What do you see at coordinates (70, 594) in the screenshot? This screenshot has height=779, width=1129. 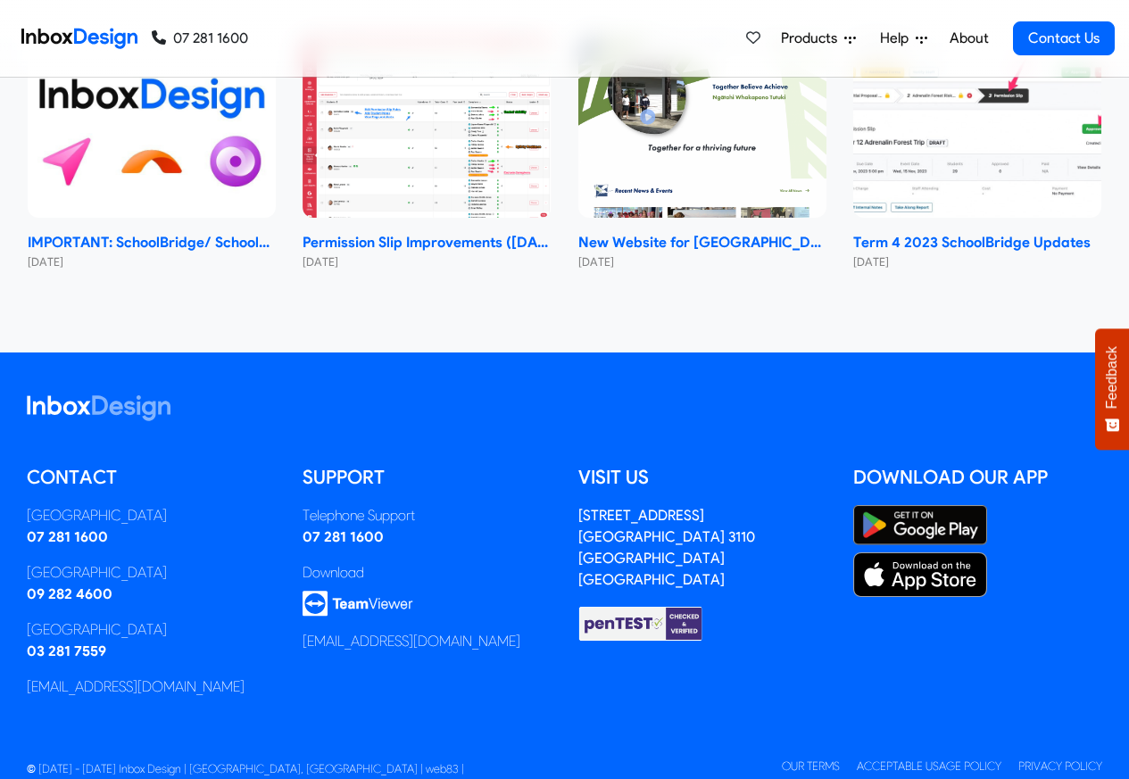 I see `a: 09 282 4600` at bounding box center [70, 594].